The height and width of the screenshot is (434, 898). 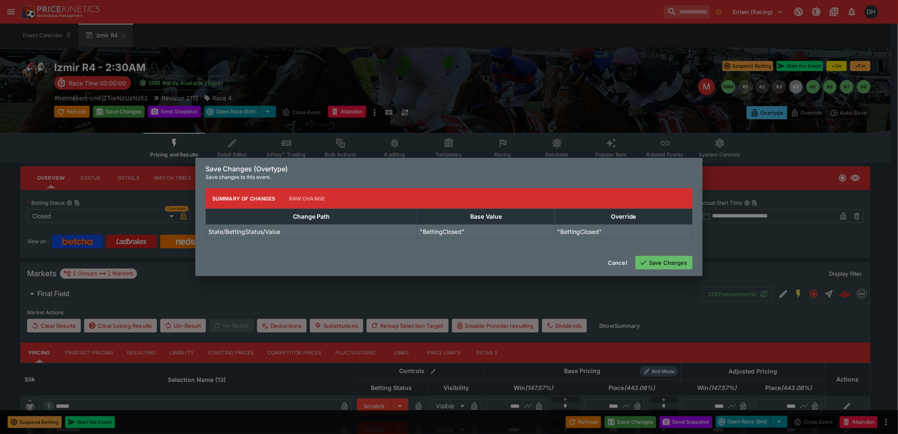 What do you see at coordinates (664, 263) in the screenshot?
I see `button: Save Changes` at bounding box center [664, 263].